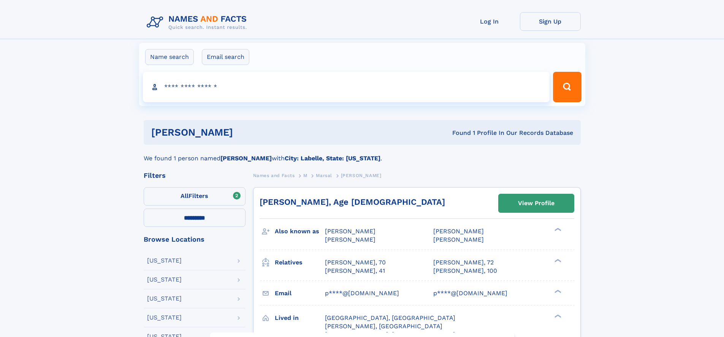  I want to click on div: Browse Locations, so click(195, 239).